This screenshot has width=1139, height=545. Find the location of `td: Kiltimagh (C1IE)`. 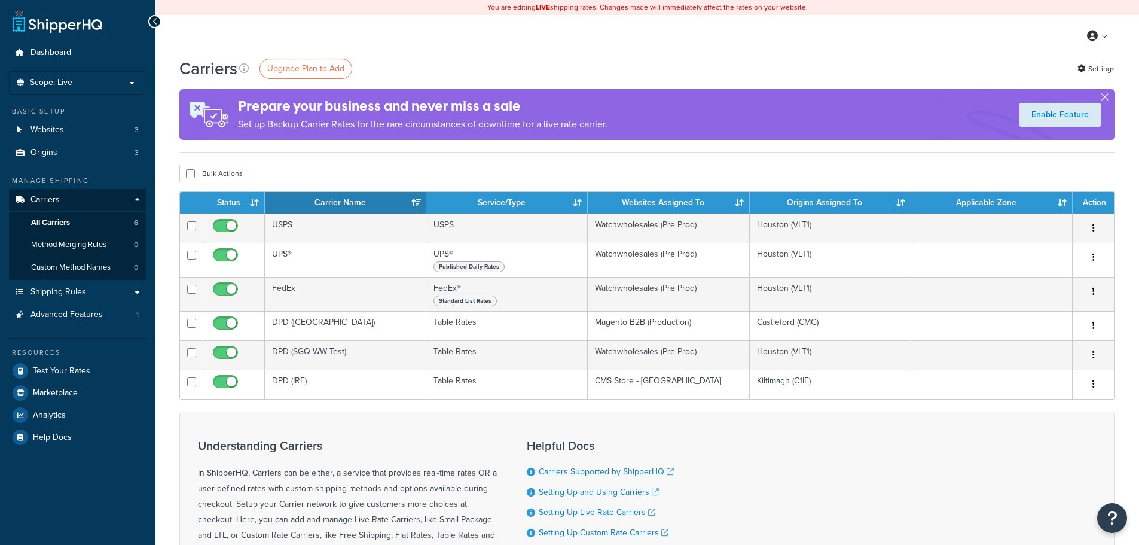

td: Kiltimagh (C1IE) is located at coordinates (831, 384).